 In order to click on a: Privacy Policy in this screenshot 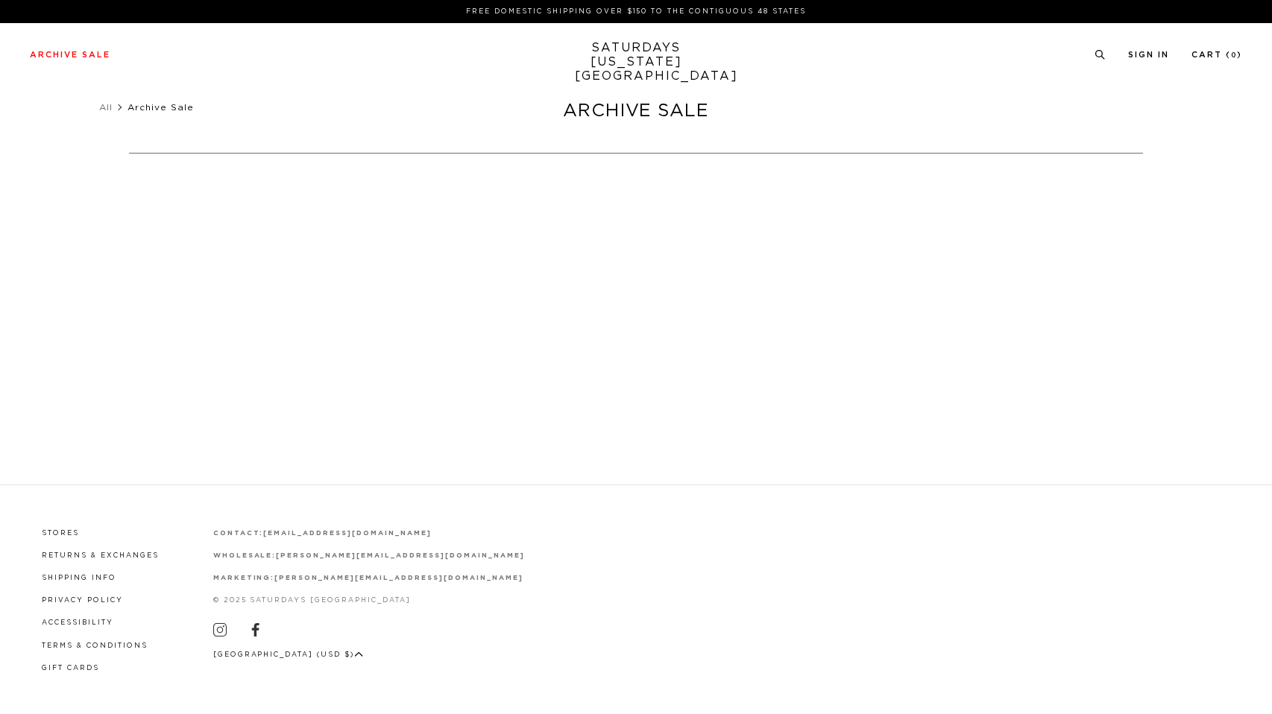, I will do `click(82, 600)`.